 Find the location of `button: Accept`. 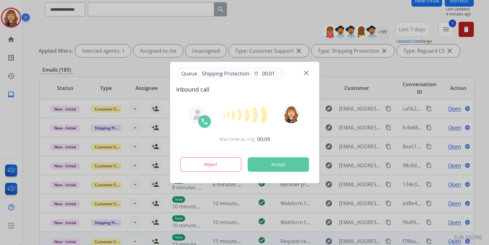

button: Accept is located at coordinates (278, 165).